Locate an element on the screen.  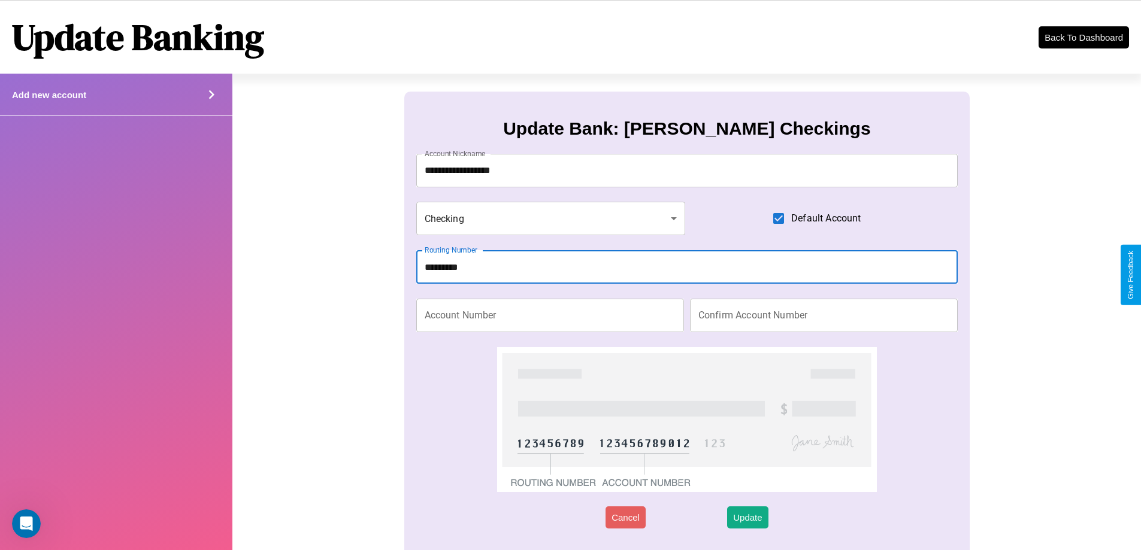
div: Checking is located at coordinates (551, 219).